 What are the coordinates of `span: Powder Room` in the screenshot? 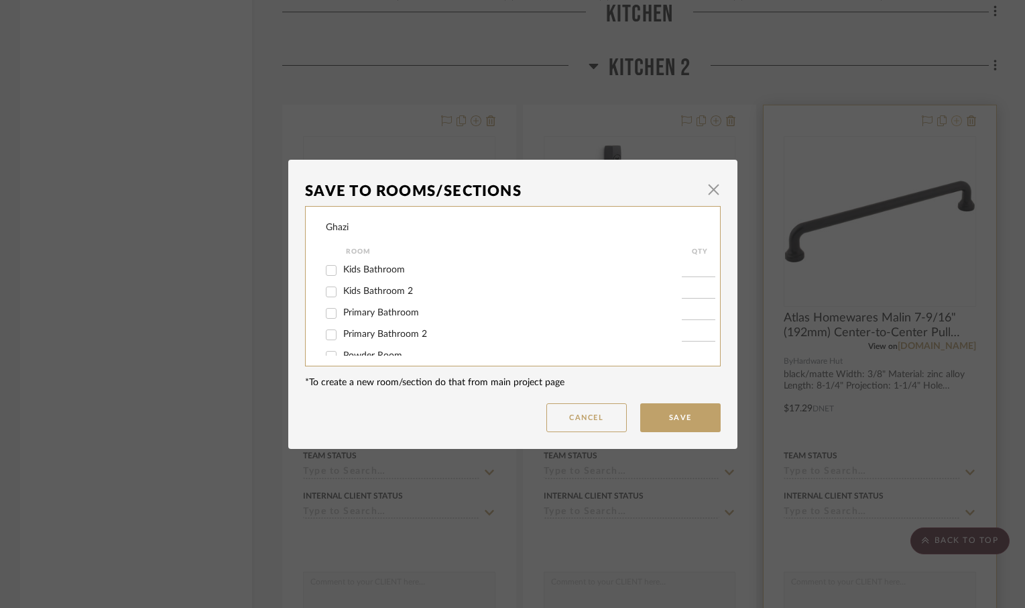 It's located at (373, 355).